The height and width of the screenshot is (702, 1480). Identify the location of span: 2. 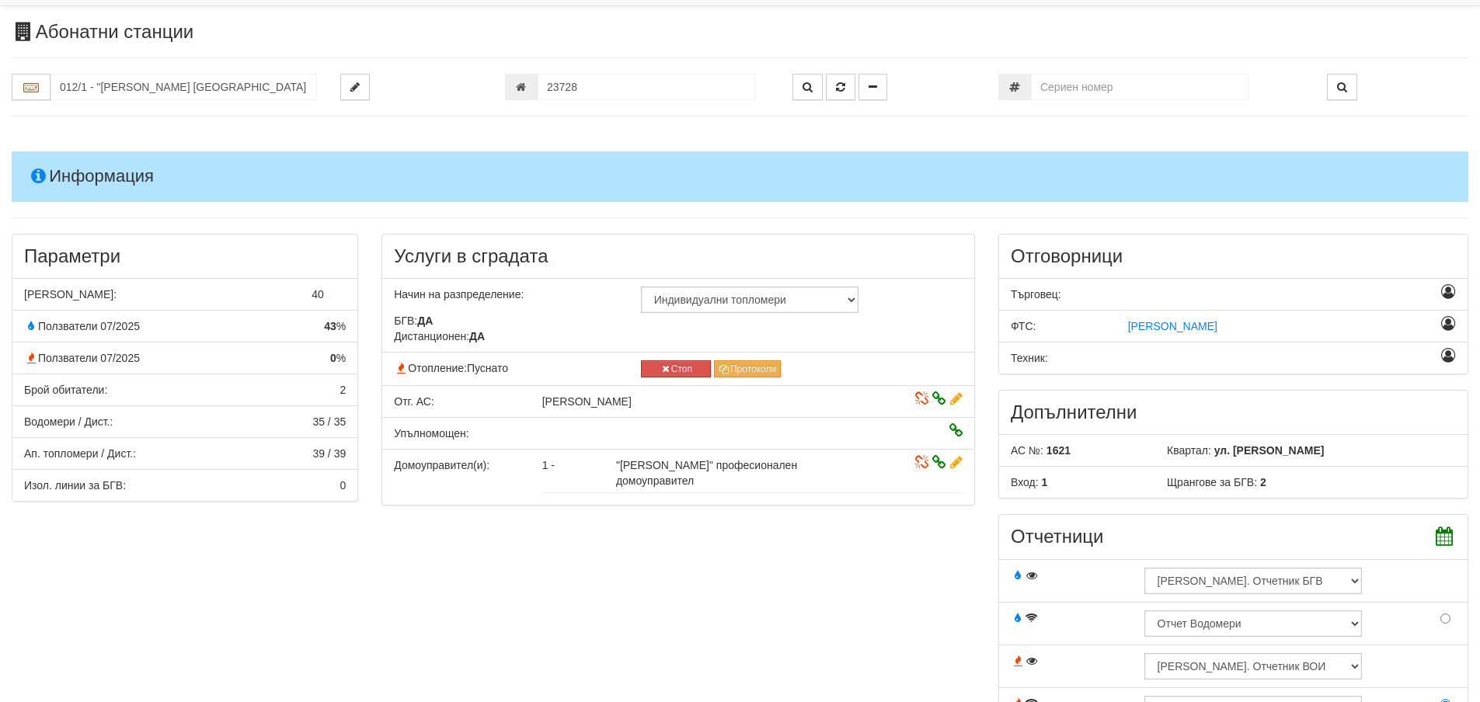
(343, 390).